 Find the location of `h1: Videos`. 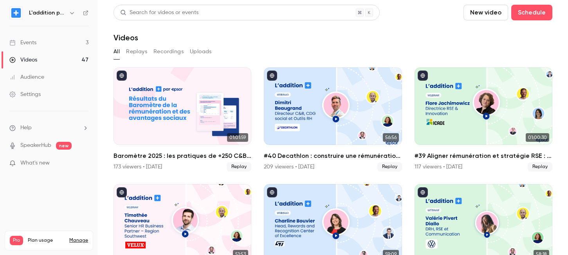

h1: Videos is located at coordinates (126, 38).